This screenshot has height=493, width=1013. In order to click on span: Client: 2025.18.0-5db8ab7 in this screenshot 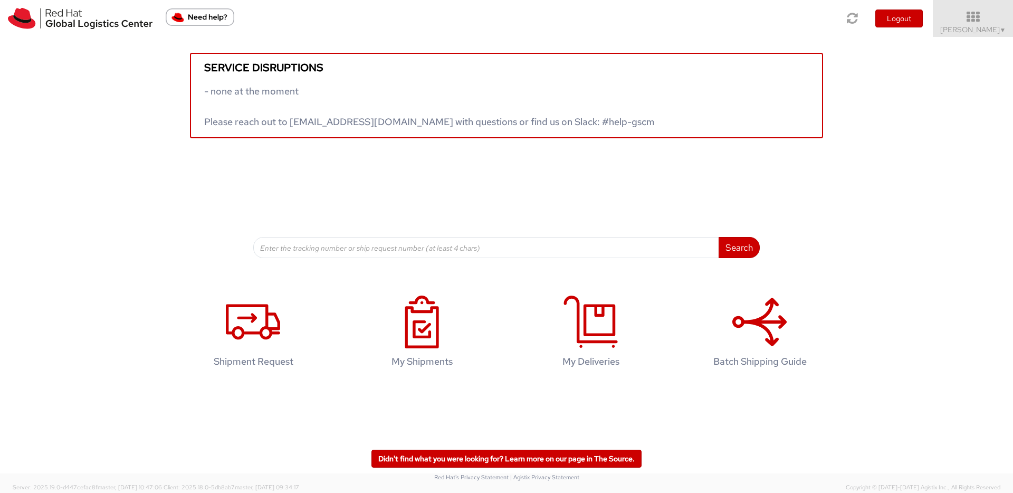, I will do `click(231, 487)`.